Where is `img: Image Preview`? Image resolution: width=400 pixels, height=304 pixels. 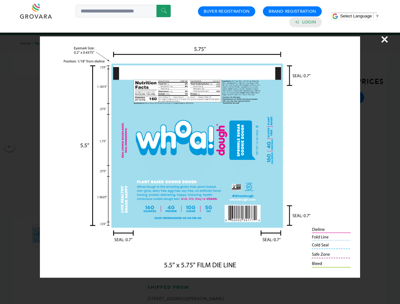
img: Image Preview is located at coordinates (200, 157).